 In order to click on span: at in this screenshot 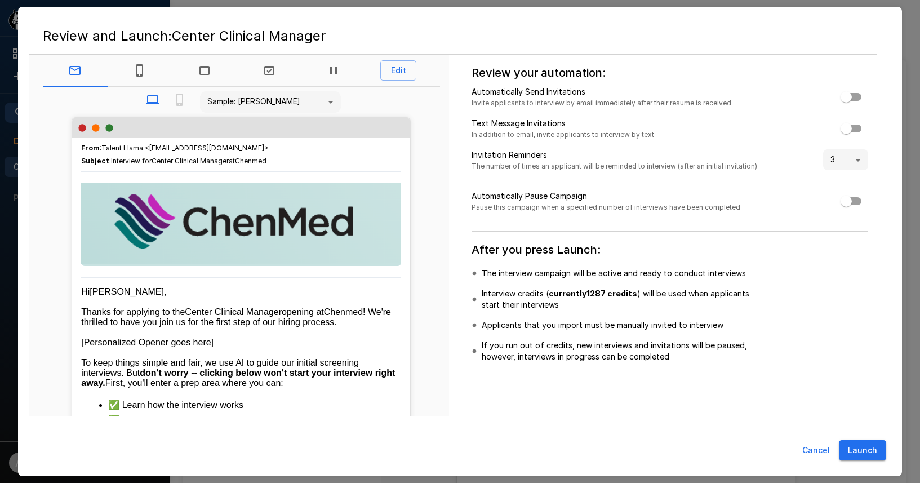, I will do `click(231, 161)`.